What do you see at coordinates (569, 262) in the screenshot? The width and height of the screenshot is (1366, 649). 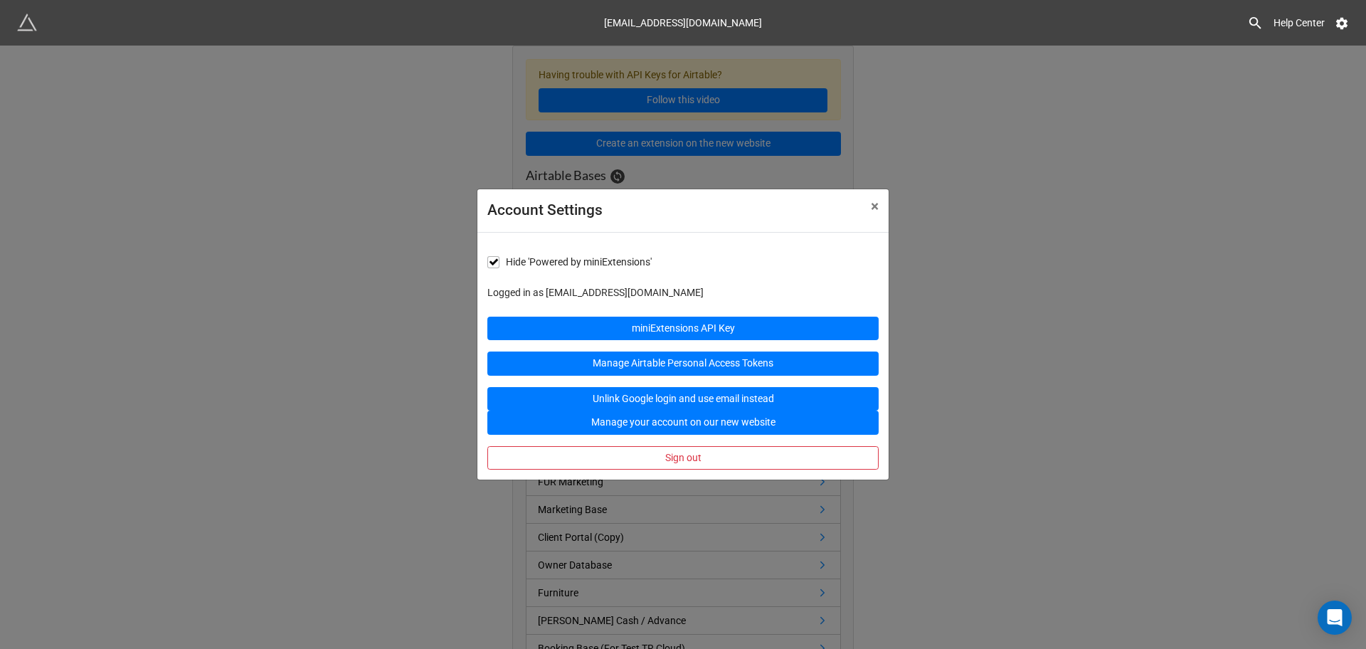 I see `label: Hide 'Powered by miniExtensions'` at bounding box center [569, 262].